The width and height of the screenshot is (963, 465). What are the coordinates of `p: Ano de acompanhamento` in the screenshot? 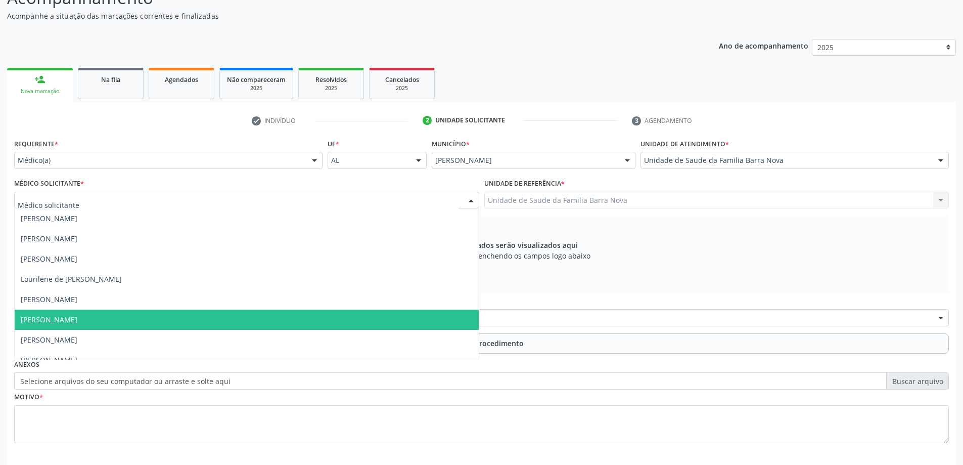 It's located at (763, 45).